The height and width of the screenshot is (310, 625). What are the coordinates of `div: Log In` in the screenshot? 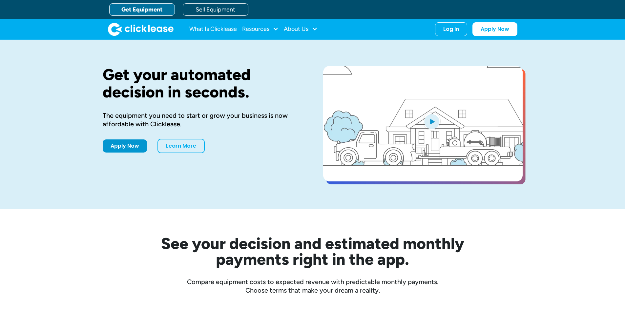 It's located at (451, 29).